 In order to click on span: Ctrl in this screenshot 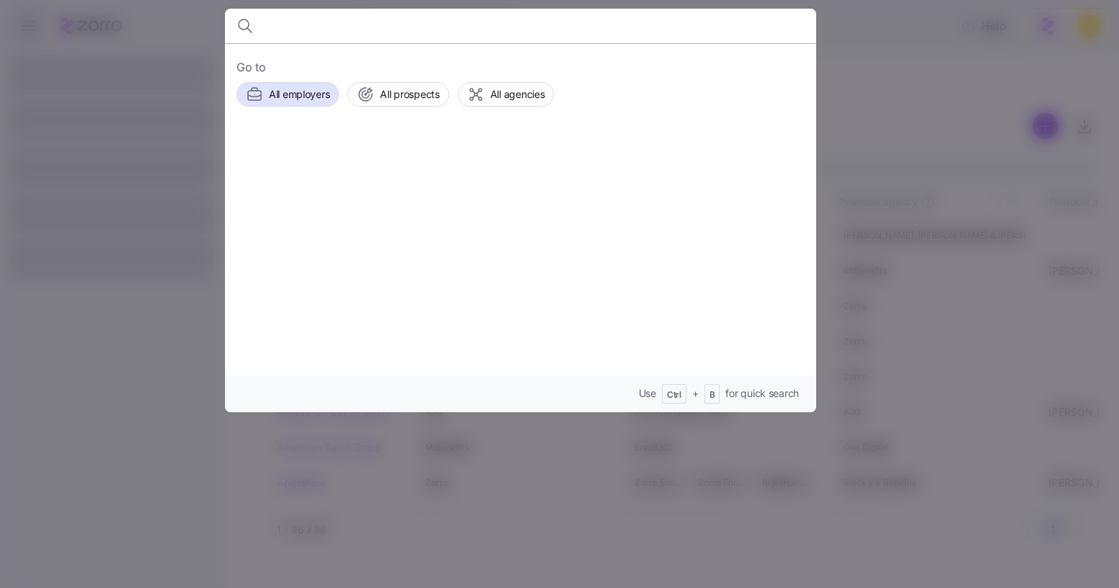, I will do `click(674, 395)`.